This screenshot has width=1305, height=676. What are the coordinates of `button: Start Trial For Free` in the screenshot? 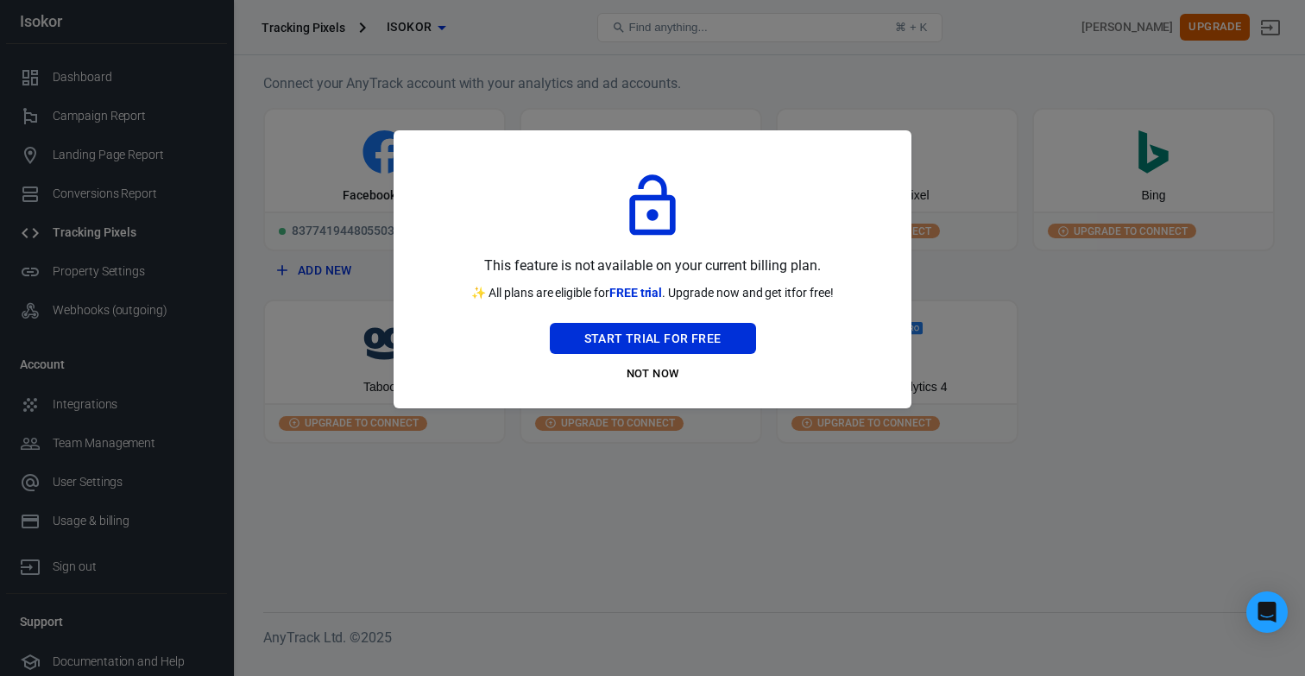 It's located at (653, 338).